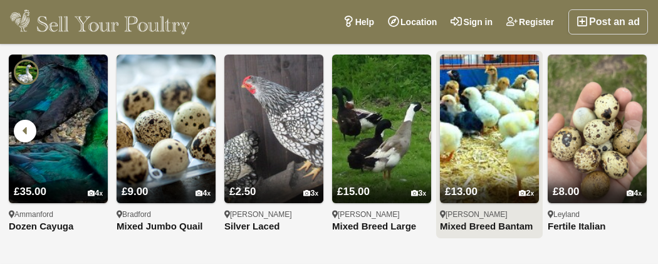 This screenshot has height=264, width=658. What do you see at coordinates (597, 128) in the screenshot?
I see `img: Fertile Italian Coturnix Quail Eggs` at bounding box center [597, 128].